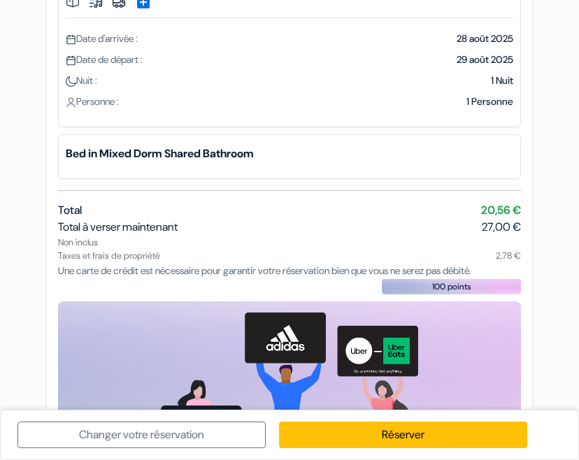 Image resolution: width=579 pixels, height=460 pixels. What do you see at coordinates (71, 102) in the screenshot?
I see `img: user_icon.svg` at bounding box center [71, 102].